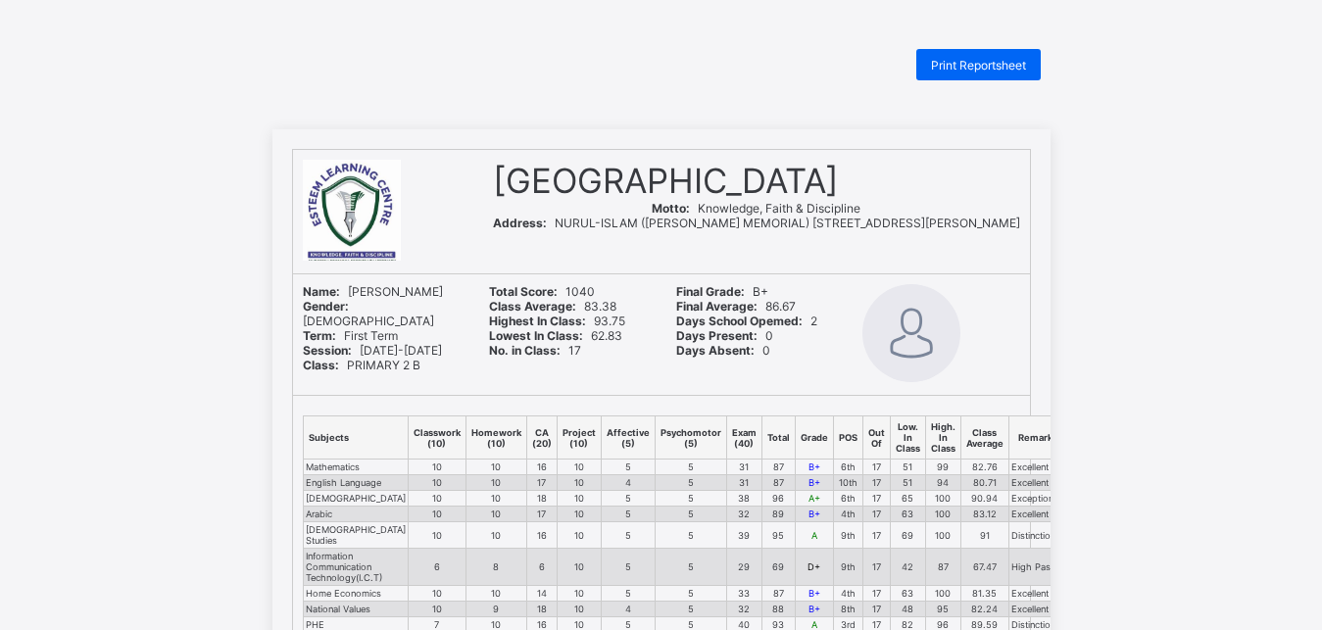 Image resolution: width=1322 pixels, height=630 pixels. What do you see at coordinates (778, 438) in the screenshot?
I see `th: Total` at bounding box center [778, 438].